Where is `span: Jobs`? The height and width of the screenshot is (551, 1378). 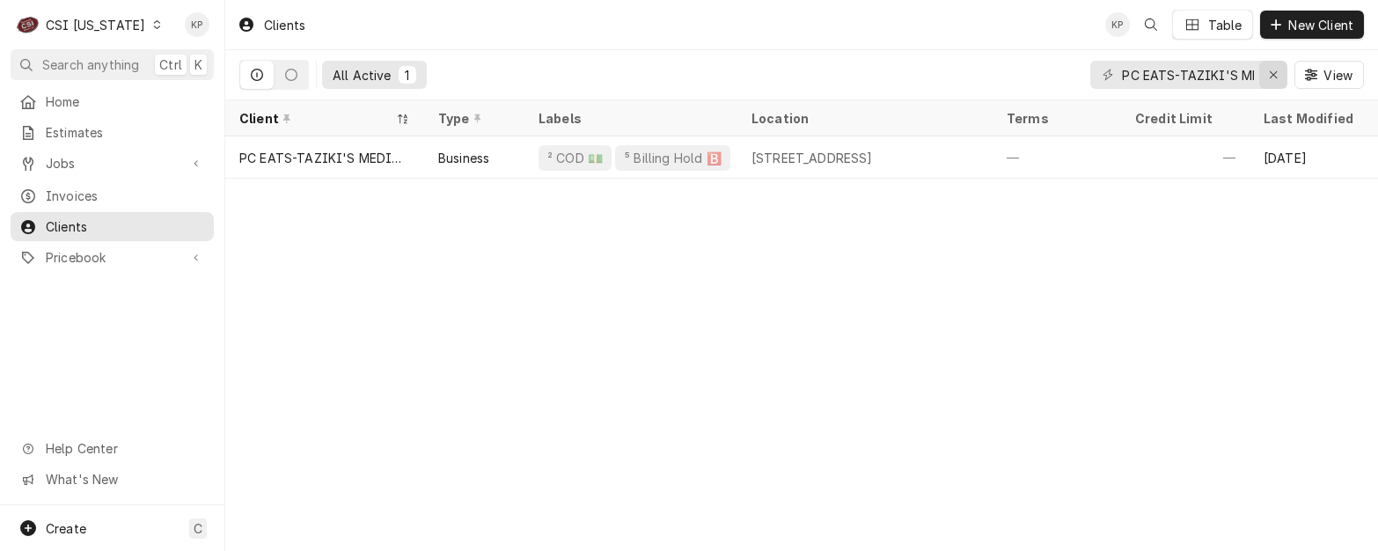 span: Jobs is located at coordinates (112, 163).